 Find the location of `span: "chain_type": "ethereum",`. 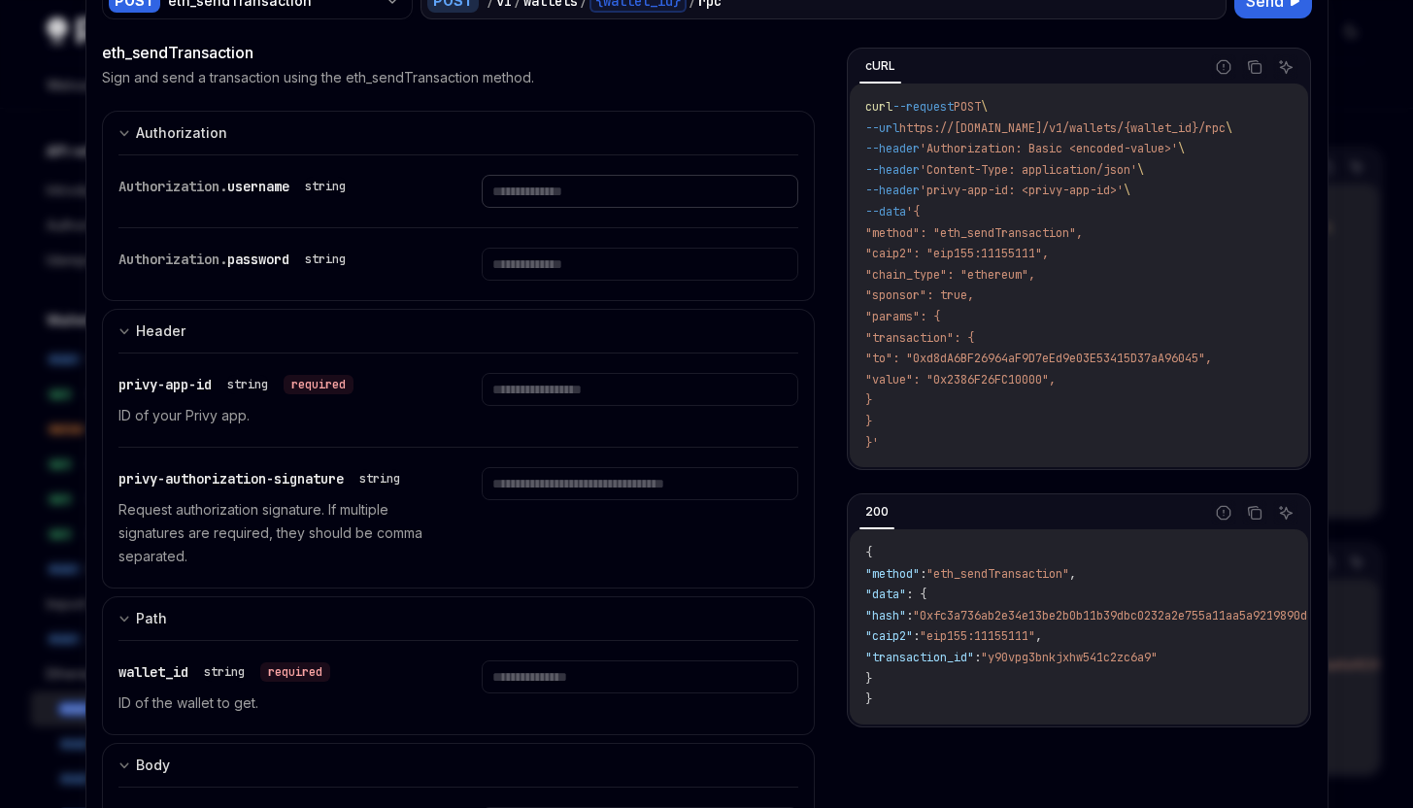

span: "chain_type": "ethereum", is located at coordinates (950, 275).